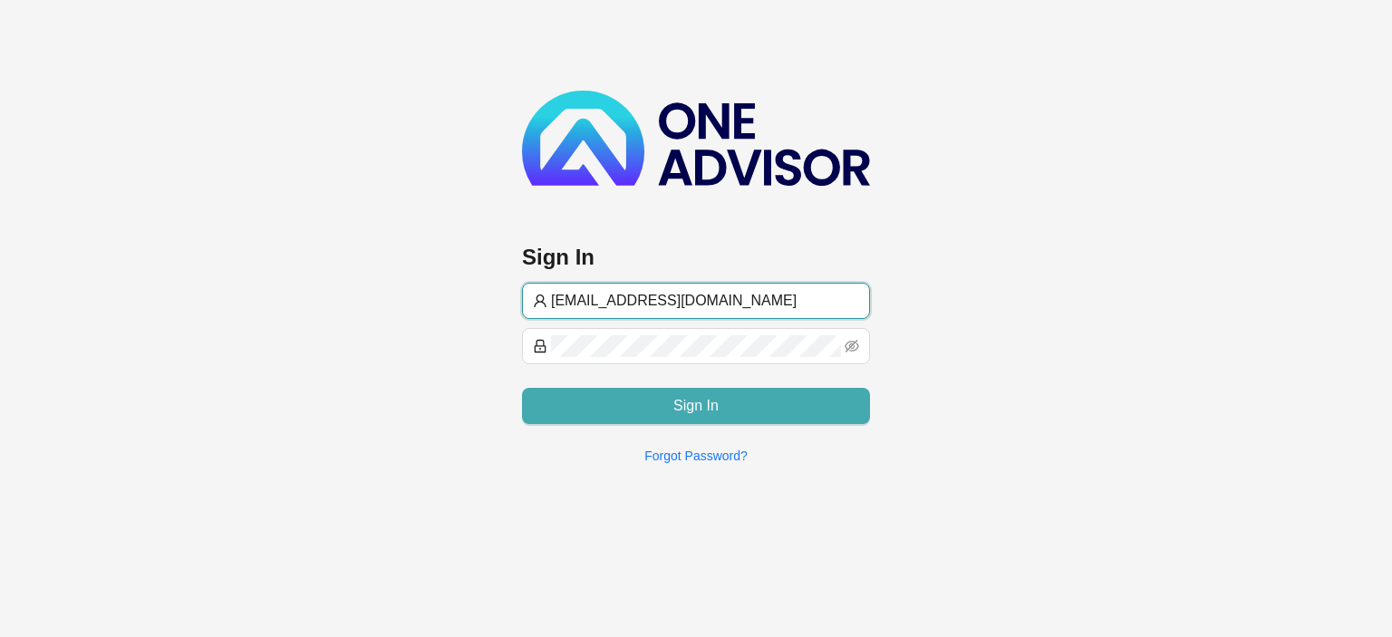  What do you see at coordinates (696, 406) in the screenshot?
I see `span: Sign In` at bounding box center [696, 406].